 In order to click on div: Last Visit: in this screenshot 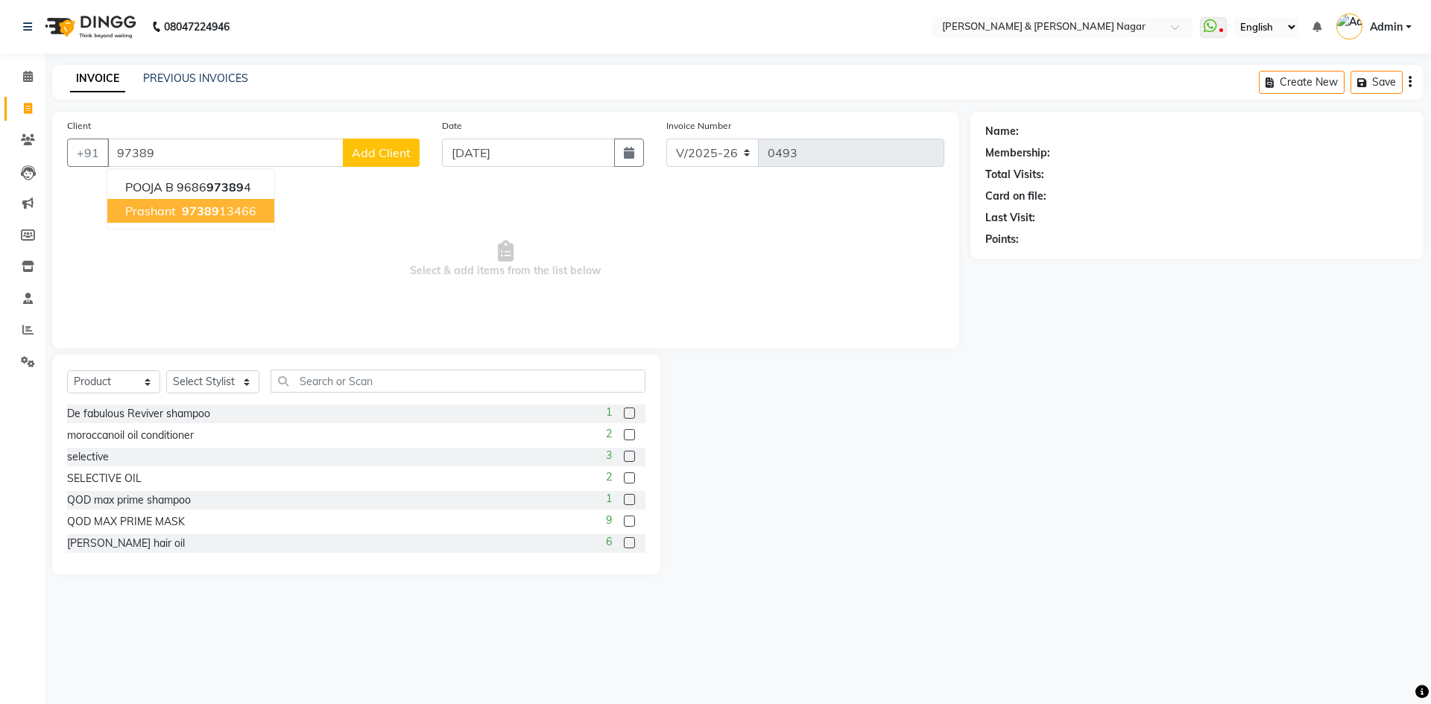, I will do `click(1010, 218)`.